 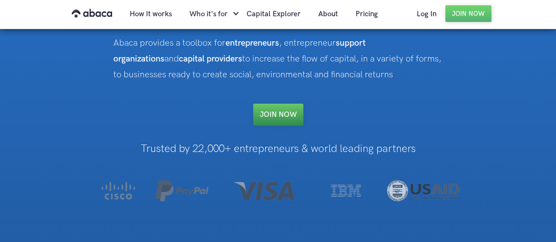 What do you see at coordinates (252, 43) in the screenshot?
I see `strong: entrepreneurs` at bounding box center [252, 43].